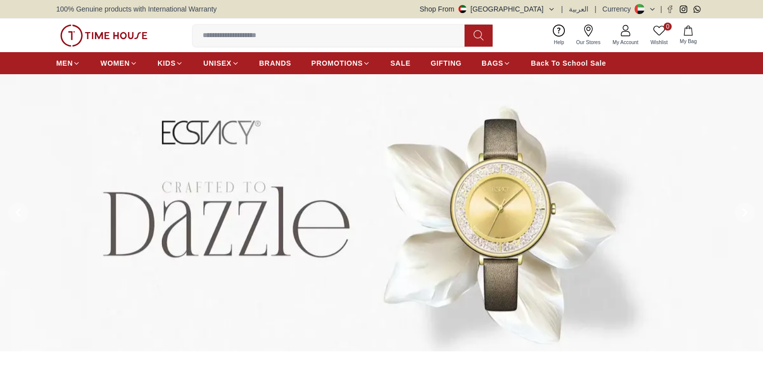 Image resolution: width=763 pixels, height=366 pixels. Describe the element at coordinates (578, 9) in the screenshot. I see `span: العربية` at that location.